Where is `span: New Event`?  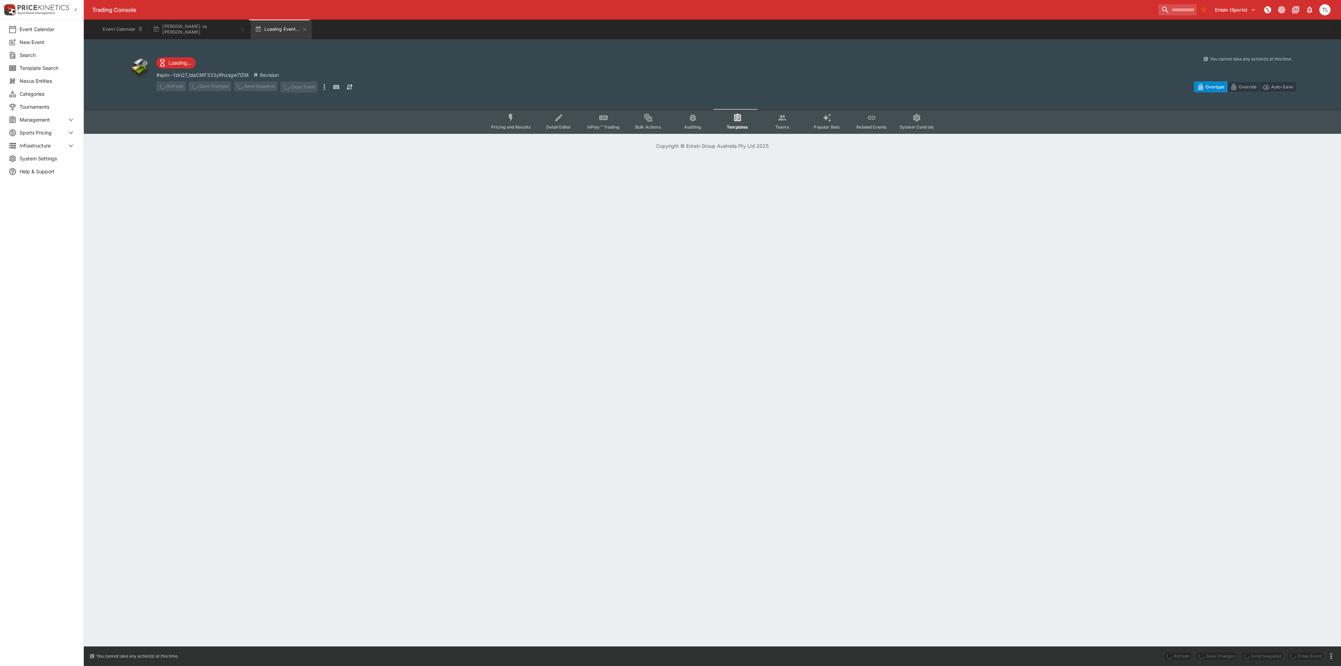
span: New Event is located at coordinates (47, 42).